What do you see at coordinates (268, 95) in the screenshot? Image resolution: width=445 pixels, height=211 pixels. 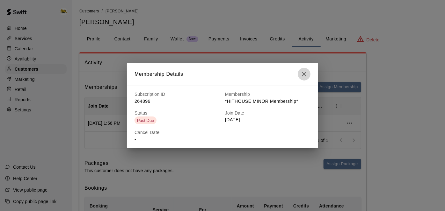 I see `h6: Membership` at bounding box center [268, 95].